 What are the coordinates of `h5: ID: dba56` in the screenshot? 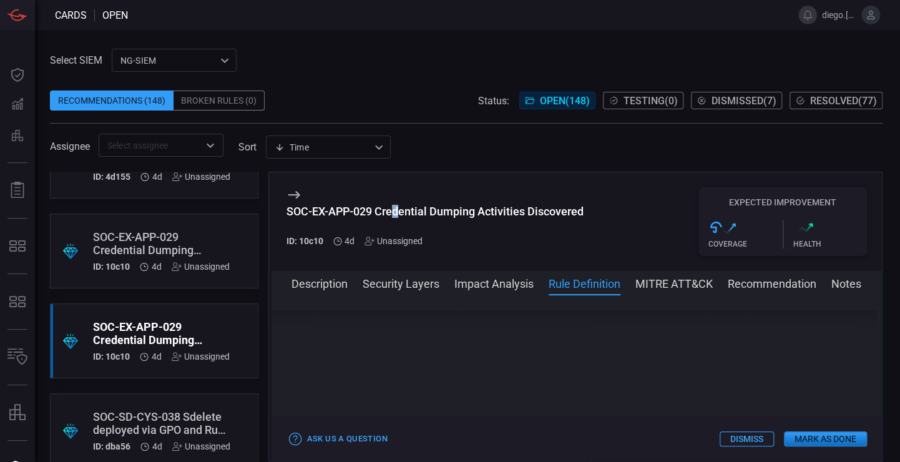 It's located at (112, 446).